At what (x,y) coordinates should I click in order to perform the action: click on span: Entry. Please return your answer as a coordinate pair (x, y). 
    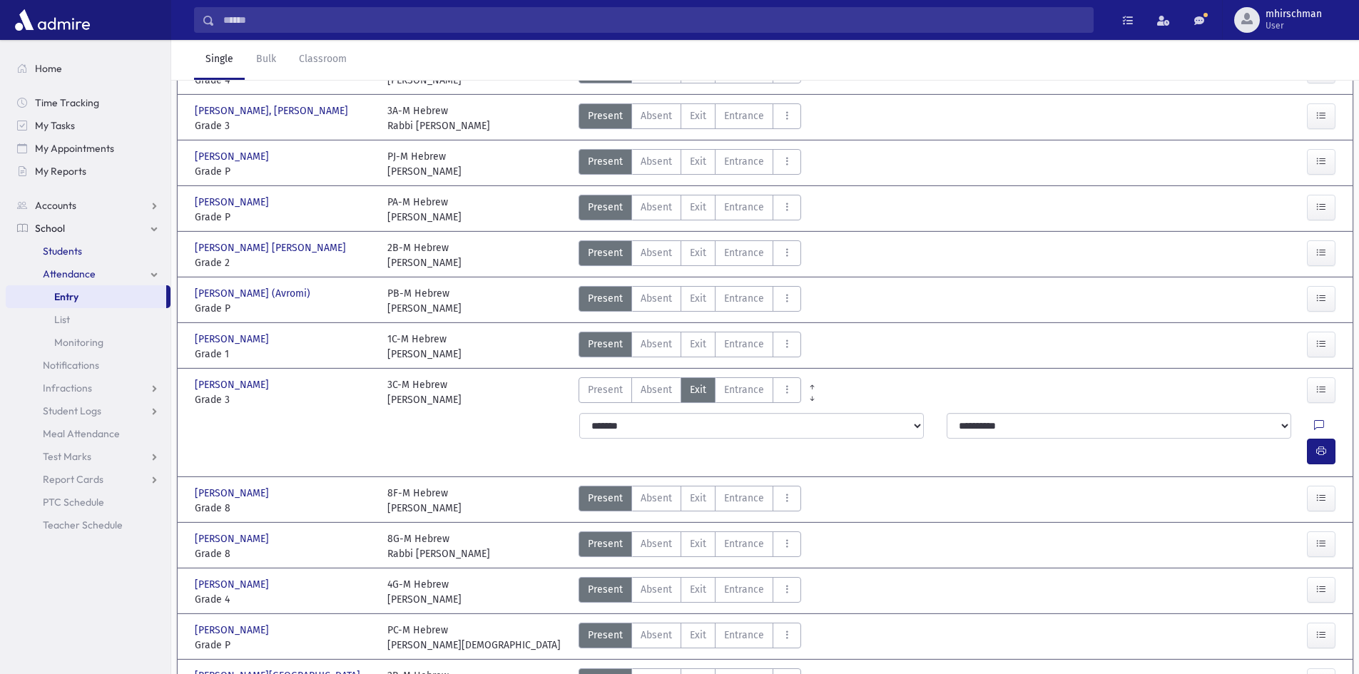
    Looking at the image, I should click on (66, 297).